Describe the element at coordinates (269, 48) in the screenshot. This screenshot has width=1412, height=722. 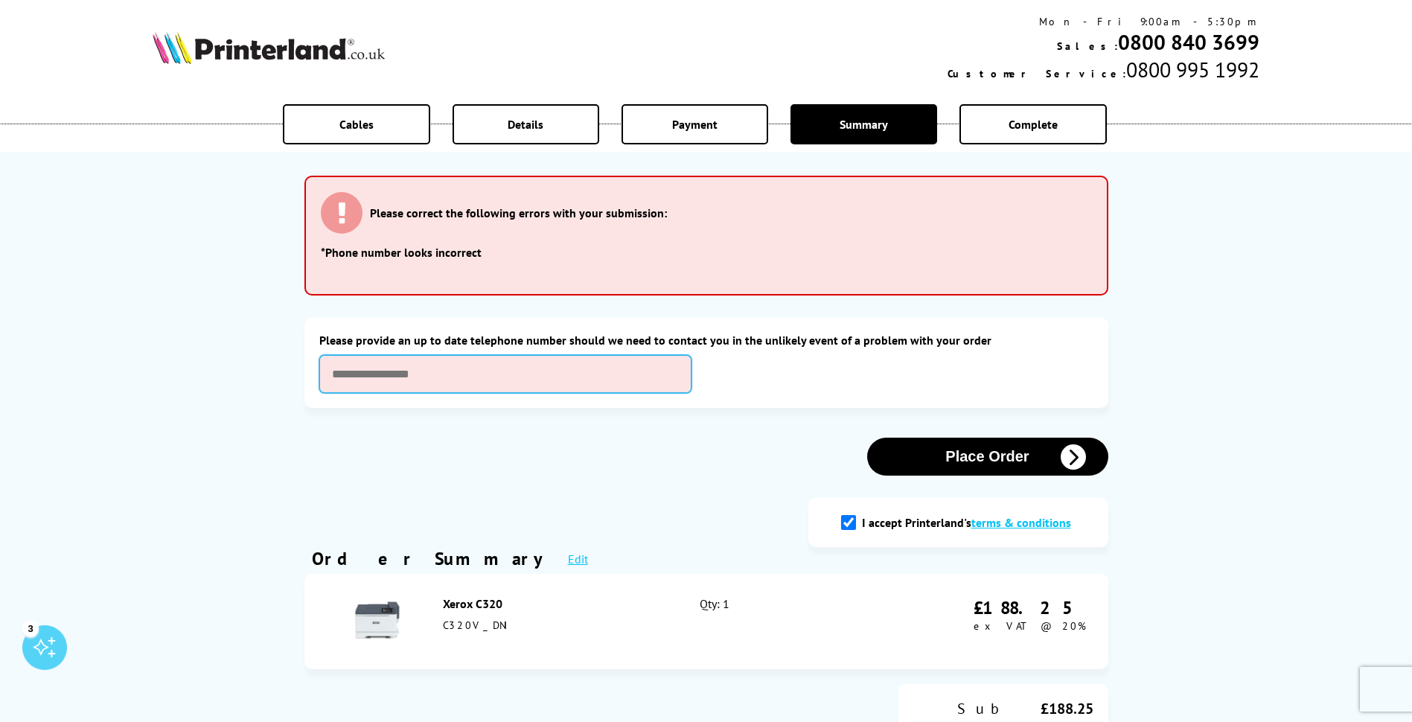
I see `img: Printerland Logo` at that location.